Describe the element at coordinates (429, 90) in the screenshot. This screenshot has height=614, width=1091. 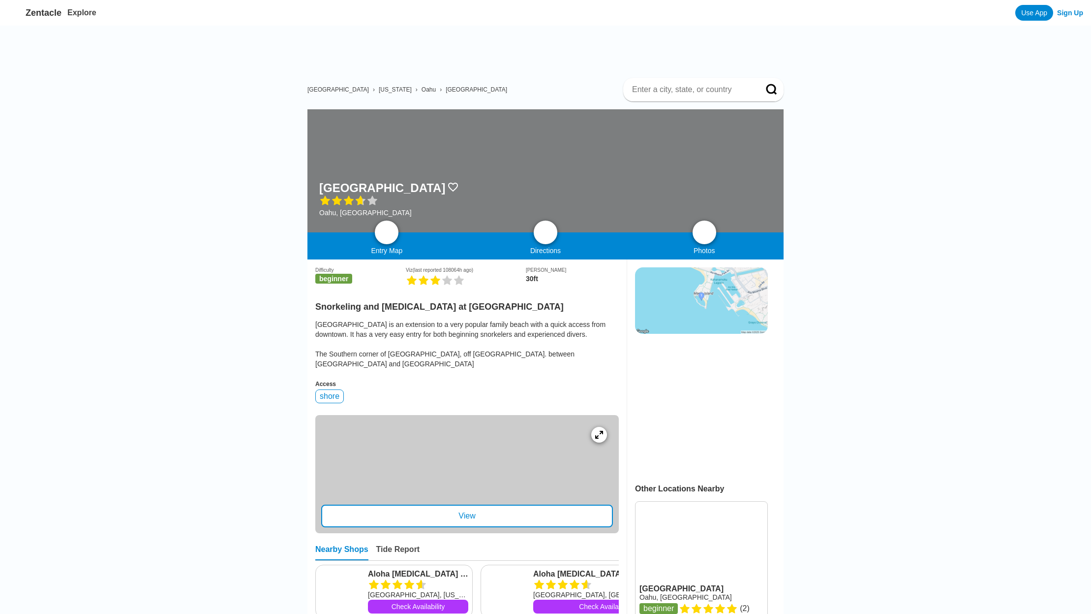
I see `span: Oahu` at that location.